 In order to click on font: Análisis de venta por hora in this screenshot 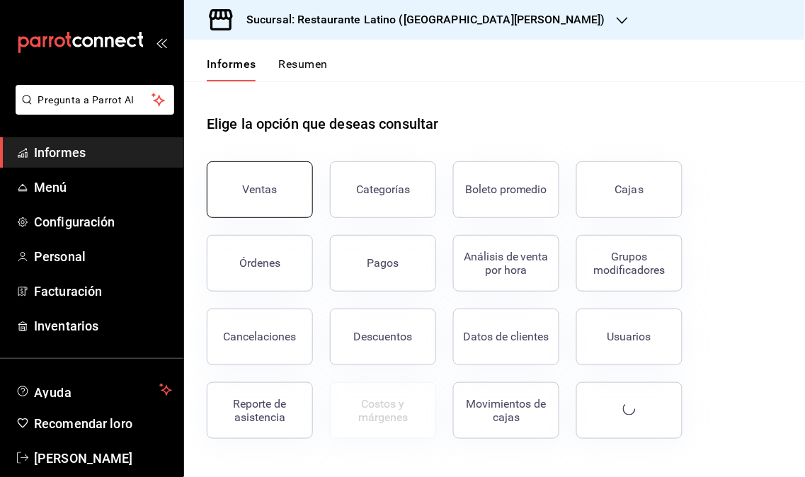, I will do `click(506, 263)`.